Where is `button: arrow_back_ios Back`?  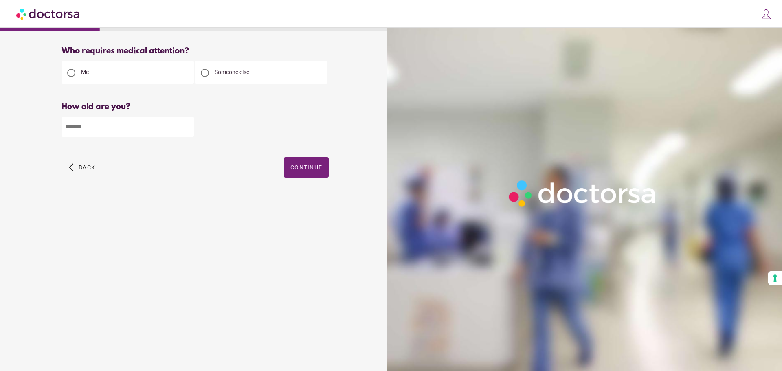
button: arrow_back_ios Back is located at coordinates (82, 167).